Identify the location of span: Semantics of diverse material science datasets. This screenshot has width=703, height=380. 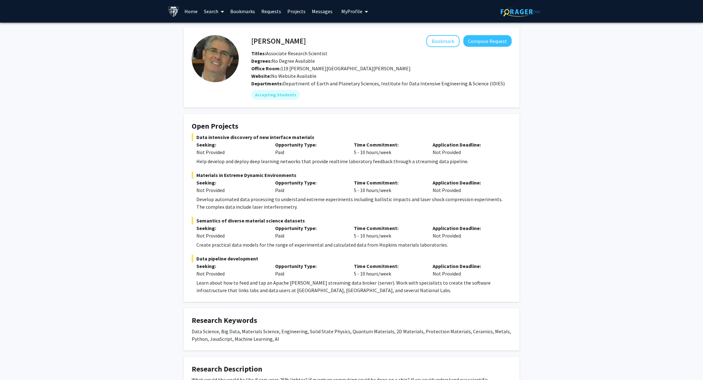
(352, 221).